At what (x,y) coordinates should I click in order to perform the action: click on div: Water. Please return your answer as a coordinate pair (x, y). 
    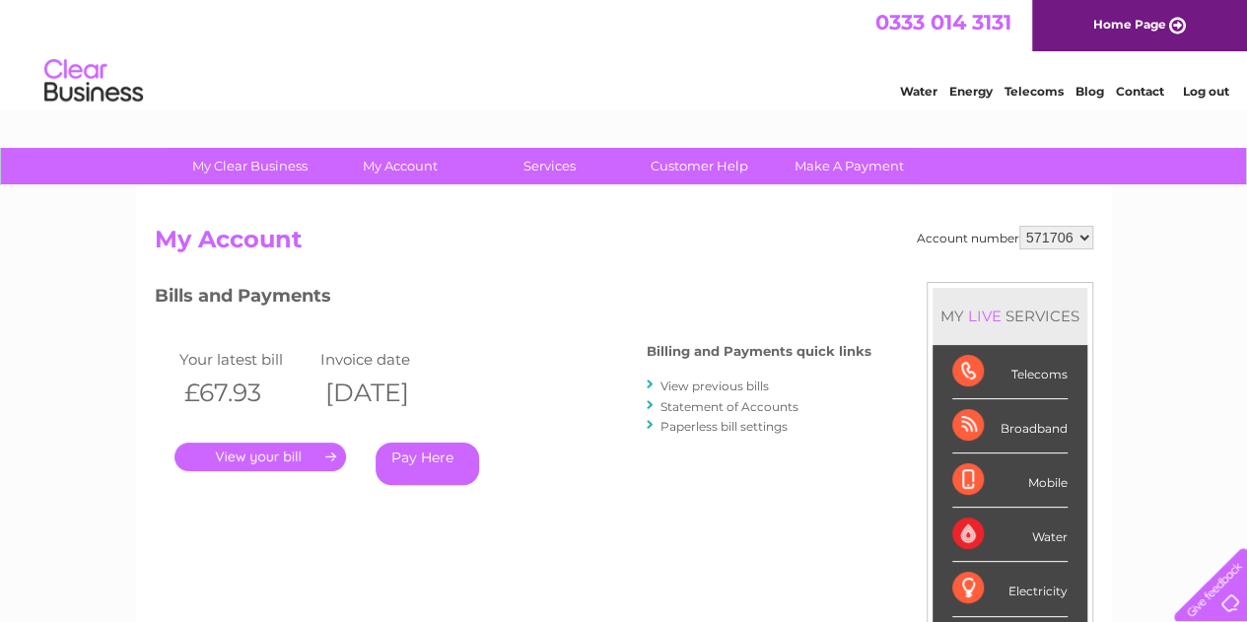
    Looking at the image, I should click on (1010, 534).